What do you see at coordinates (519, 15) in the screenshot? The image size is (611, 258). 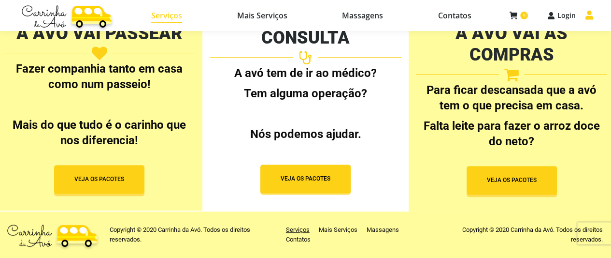 I see `a: 0` at bounding box center [519, 15].